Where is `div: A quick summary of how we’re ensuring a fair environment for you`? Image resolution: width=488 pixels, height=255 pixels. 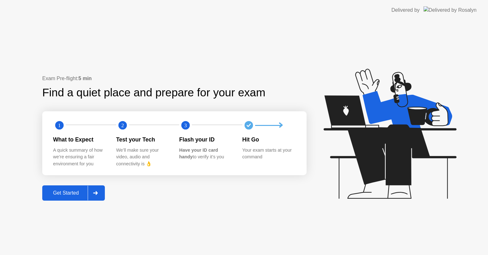 div: A quick summary of how we’re ensuring a fair environment for you is located at coordinates (79, 157).